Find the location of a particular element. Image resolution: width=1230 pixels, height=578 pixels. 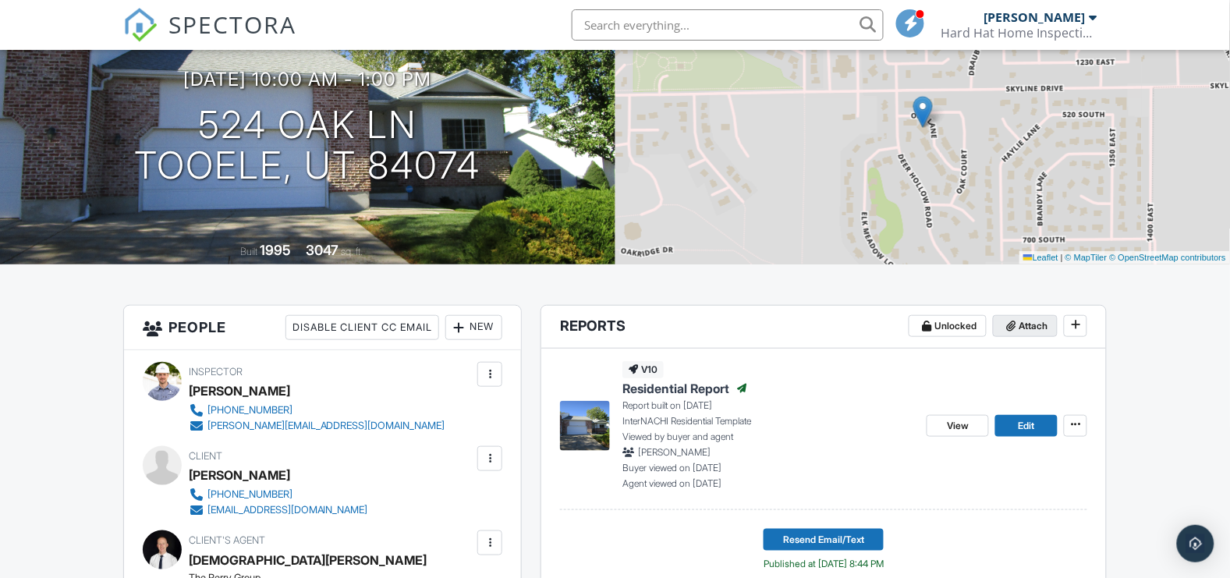

h3: People is located at coordinates (323, 328).